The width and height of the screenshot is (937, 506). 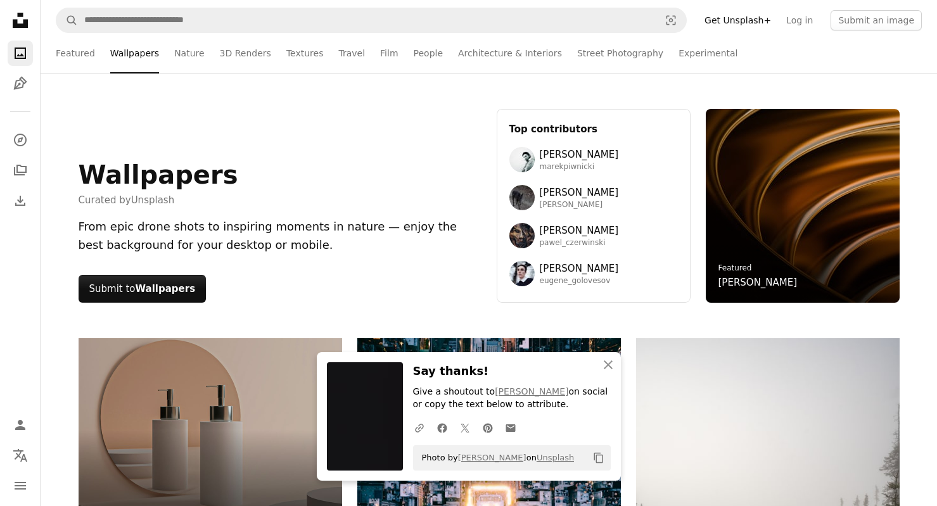 What do you see at coordinates (510, 427) in the screenshot?
I see `a: Share over email` at bounding box center [510, 427].